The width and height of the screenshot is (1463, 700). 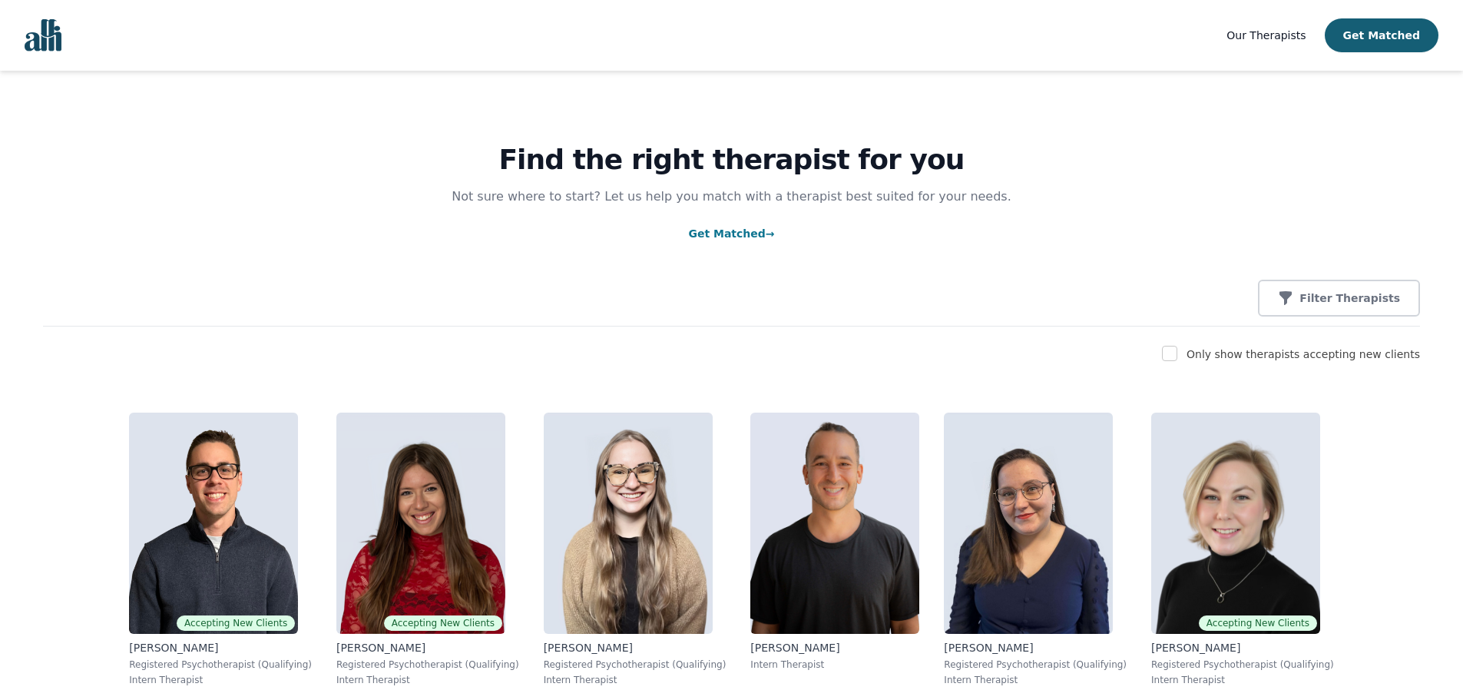 I want to click on button: Get Matched, so click(x=1382, y=35).